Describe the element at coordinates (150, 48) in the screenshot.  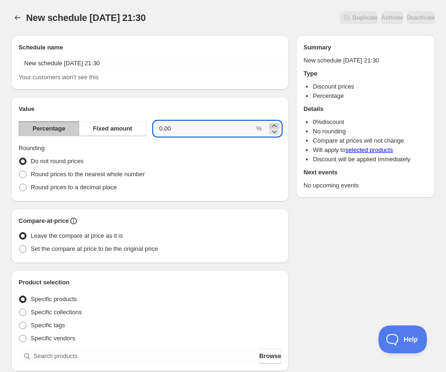
I see `h2: Schedule name` at that location.